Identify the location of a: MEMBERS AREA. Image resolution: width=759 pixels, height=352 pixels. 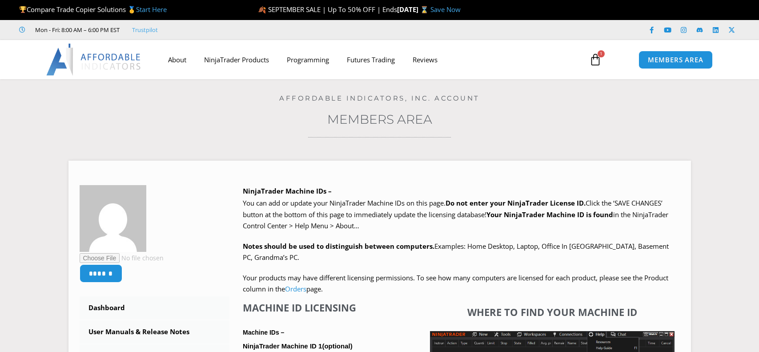
(675, 60).